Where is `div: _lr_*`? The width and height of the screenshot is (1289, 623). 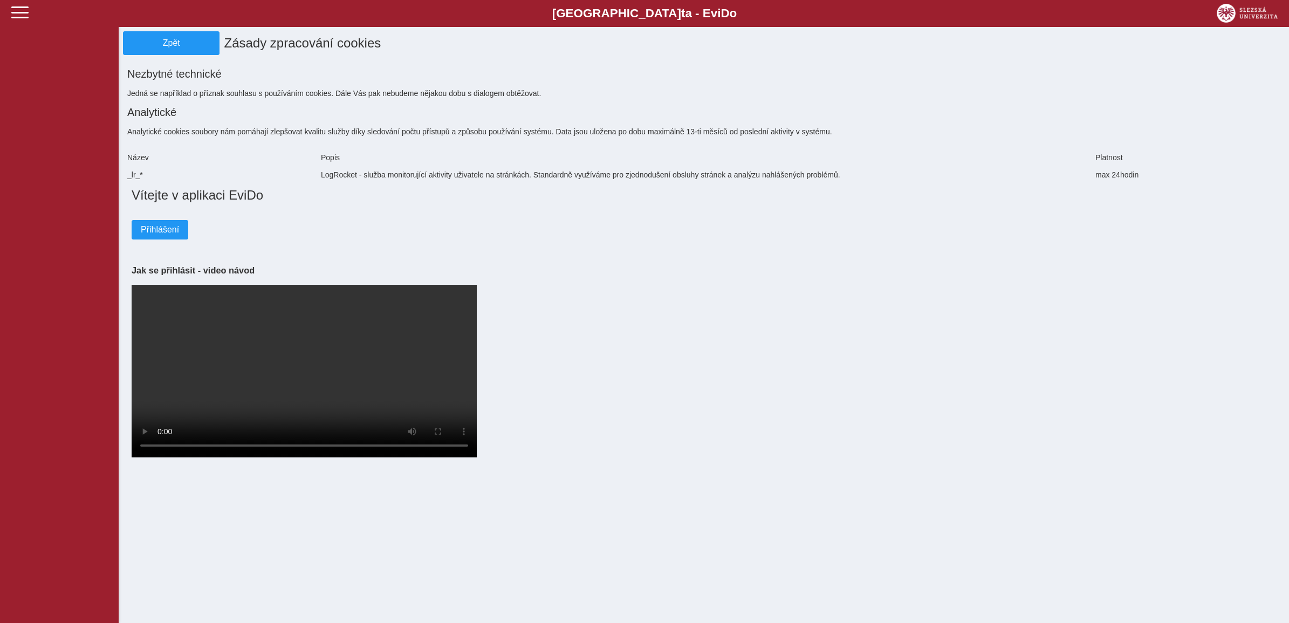 div: _lr_* is located at coordinates (219, 175).